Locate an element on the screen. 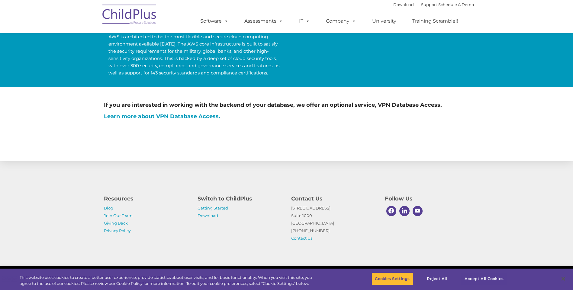 This screenshot has width=573, height=290. a: University is located at coordinates (384, 21).